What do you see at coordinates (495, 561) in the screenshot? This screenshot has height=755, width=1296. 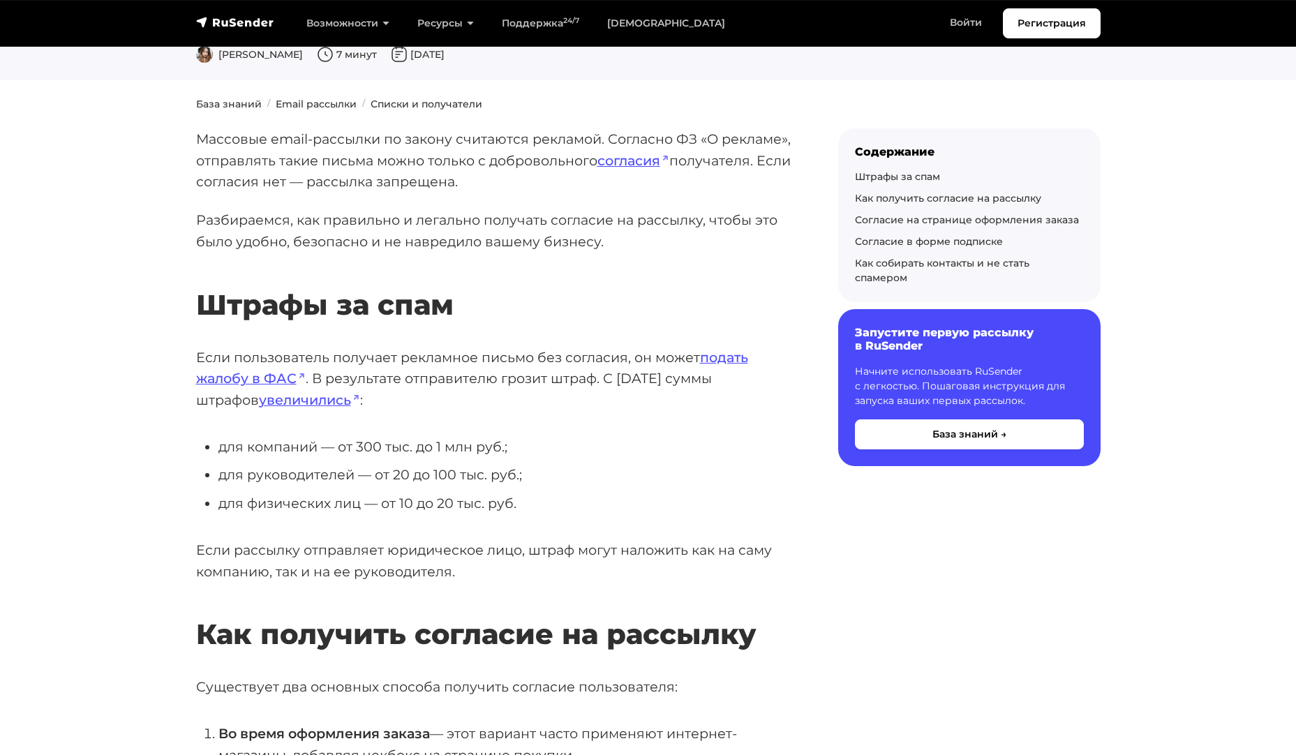 I see `p: Если рассылку отправляет юридическое лицо, штраф могут наложить как на саму компанию, так и на ее...` at bounding box center [495, 561].